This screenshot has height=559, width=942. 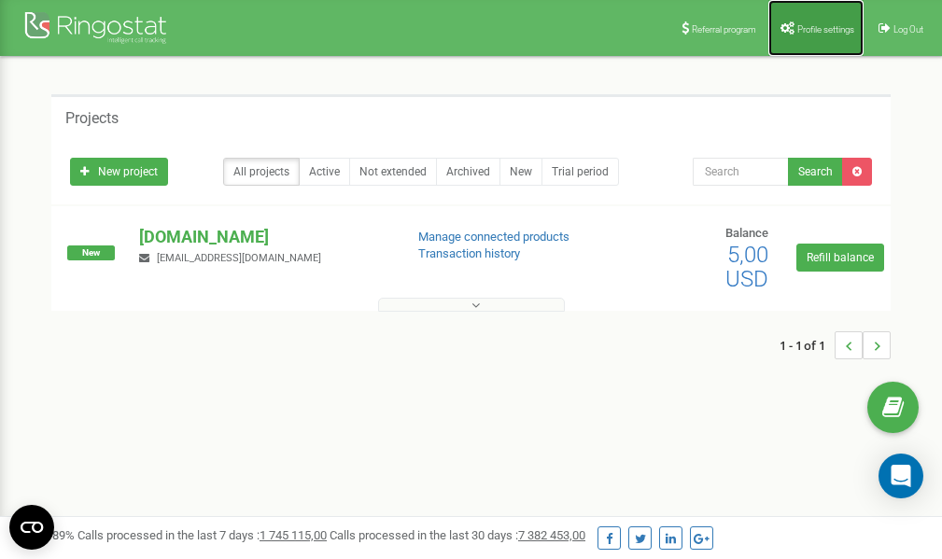 I want to click on span: 1 - 1 of 1, so click(x=806, y=345).